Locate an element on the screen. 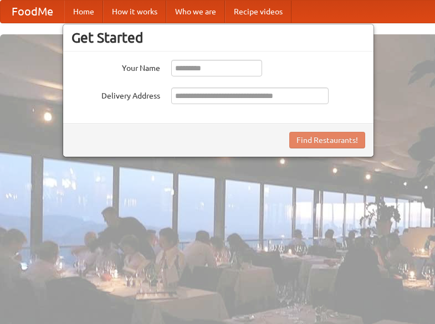  a: How it works is located at coordinates (135, 12).